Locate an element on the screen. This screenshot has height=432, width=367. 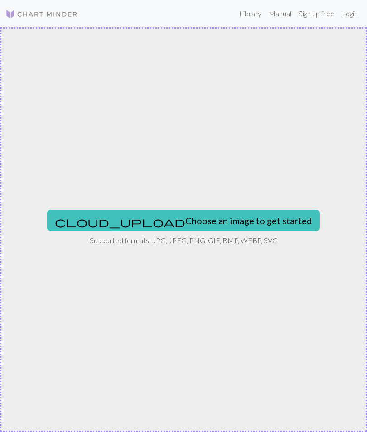
button: Choose an image to get started is located at coordinates (183, 221).